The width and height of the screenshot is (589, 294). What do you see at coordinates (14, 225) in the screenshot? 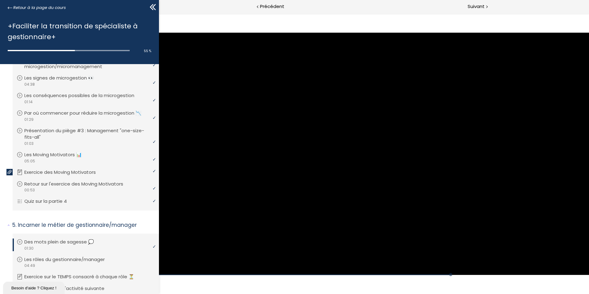
I see `span: 5.` at bounding box center [14, 225].